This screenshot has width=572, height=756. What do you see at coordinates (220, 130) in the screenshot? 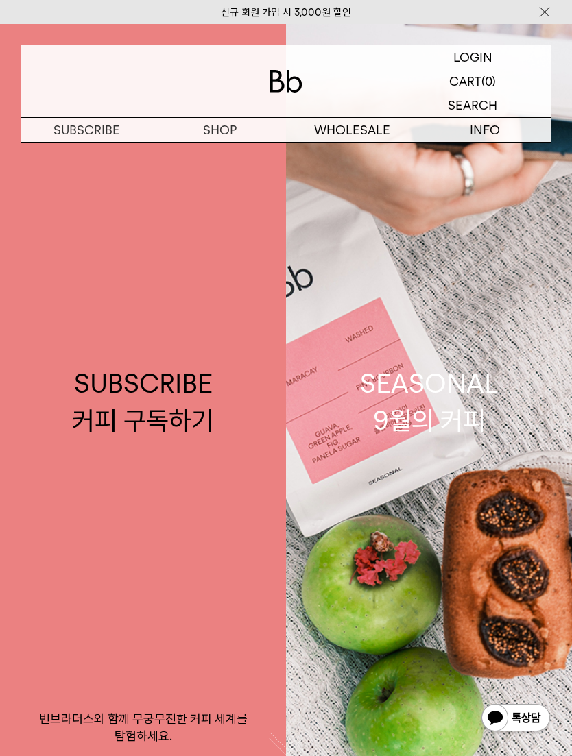
I see `p: SHOP` at bounding box center [220, 130].